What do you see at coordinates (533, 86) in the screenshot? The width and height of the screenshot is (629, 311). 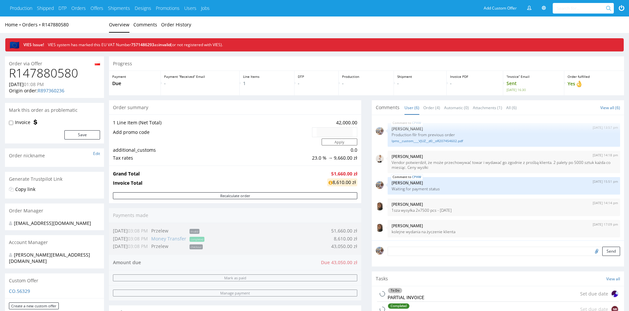 I see `p: Sent` at bounding box center [533, 86].